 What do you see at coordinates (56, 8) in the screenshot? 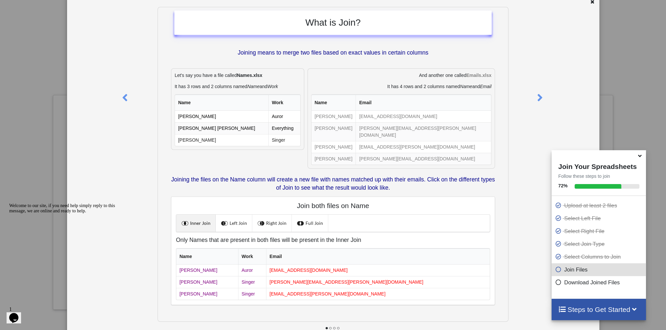
I see `span: Welcome to our site, if you need help simply reply to this message, we are online and ready to help.` at bounding box center [56, 8].